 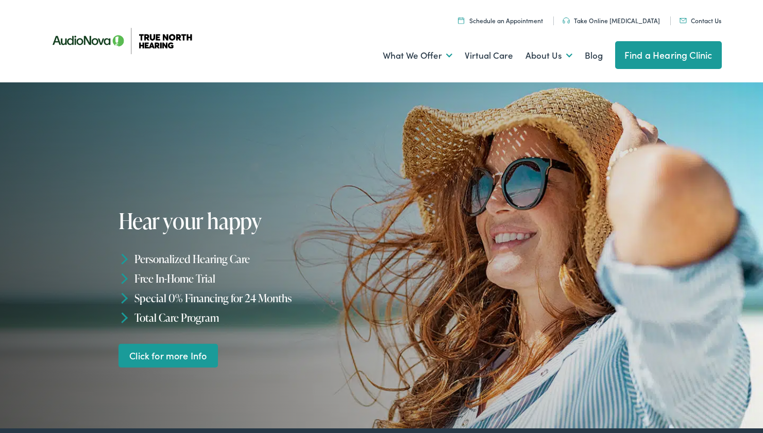 I want to click on li: Personalized Hearing Care, so click(x=252, y=259).